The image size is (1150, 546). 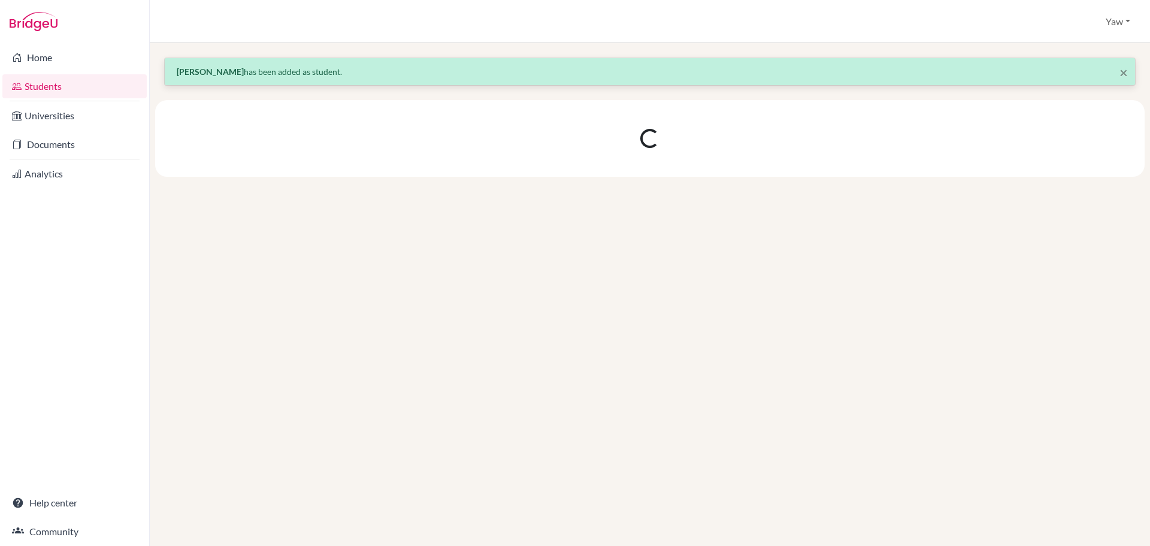 What do you see at coordinates (1118, 22) in the screenshot?
I see `button: Yaw` at bounding box center [1118, 22].